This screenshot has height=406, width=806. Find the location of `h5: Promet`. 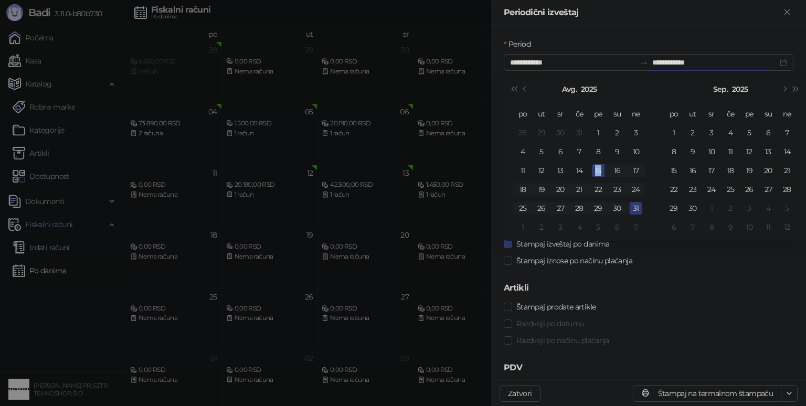

h5: Promet is located at coordinates (649, 225).